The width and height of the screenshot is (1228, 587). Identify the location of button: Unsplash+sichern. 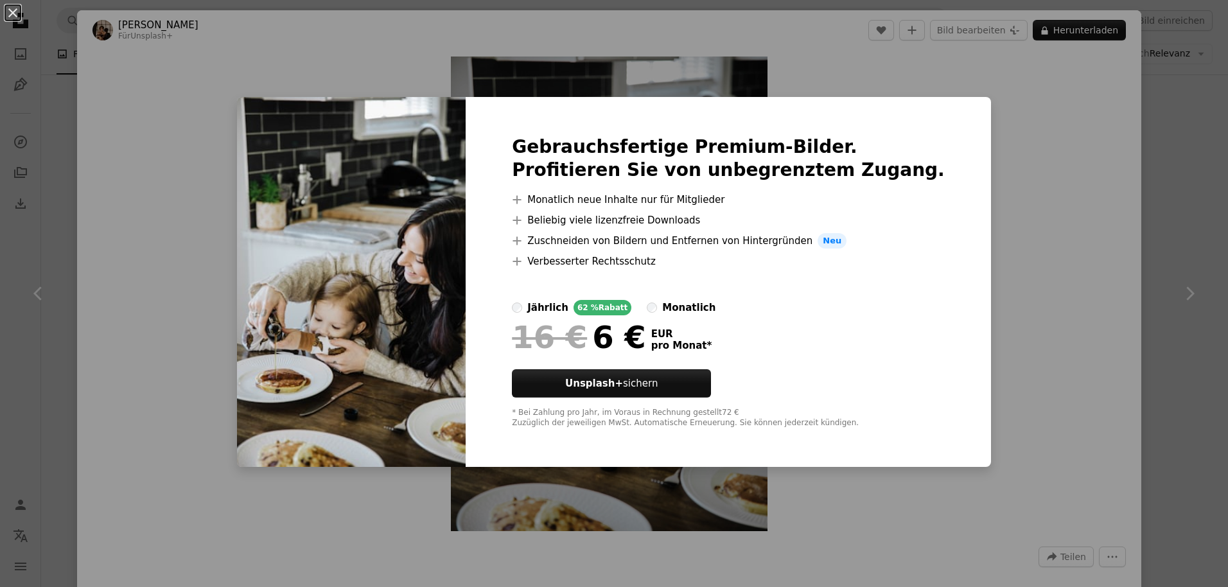
(611, 383).